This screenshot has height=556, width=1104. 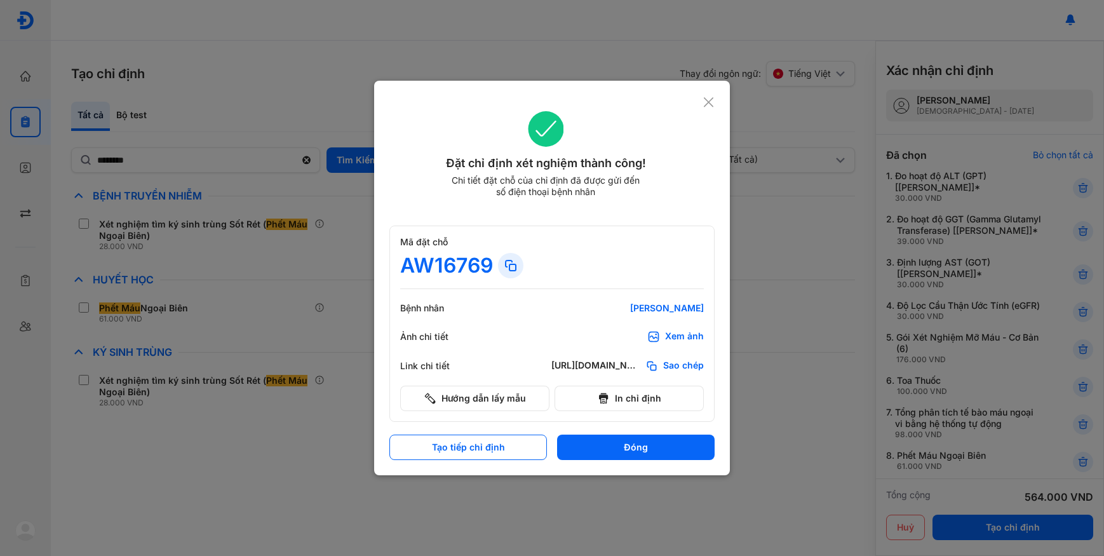 What do you see at coordinates (474, 398) in the screenshot?
I see `button: Hướng dẫn lấy mẫu` at bounding box center [474, 398].